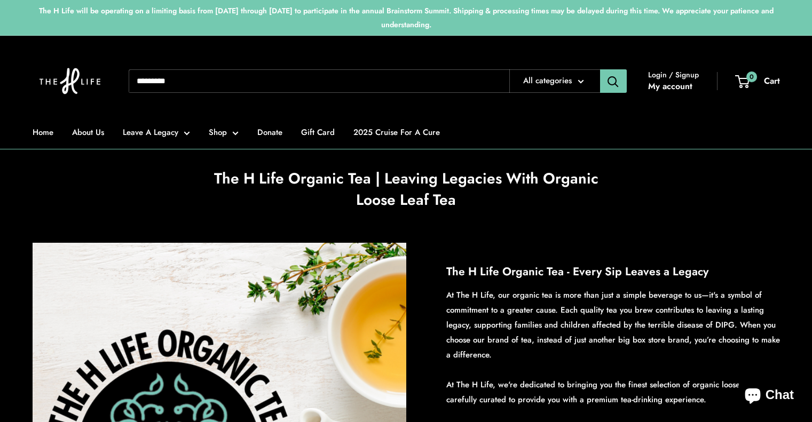  What do you see at coordinates (772, 81) in the screenshot?
I see `span: Cart` at bounding box center [772, 81].